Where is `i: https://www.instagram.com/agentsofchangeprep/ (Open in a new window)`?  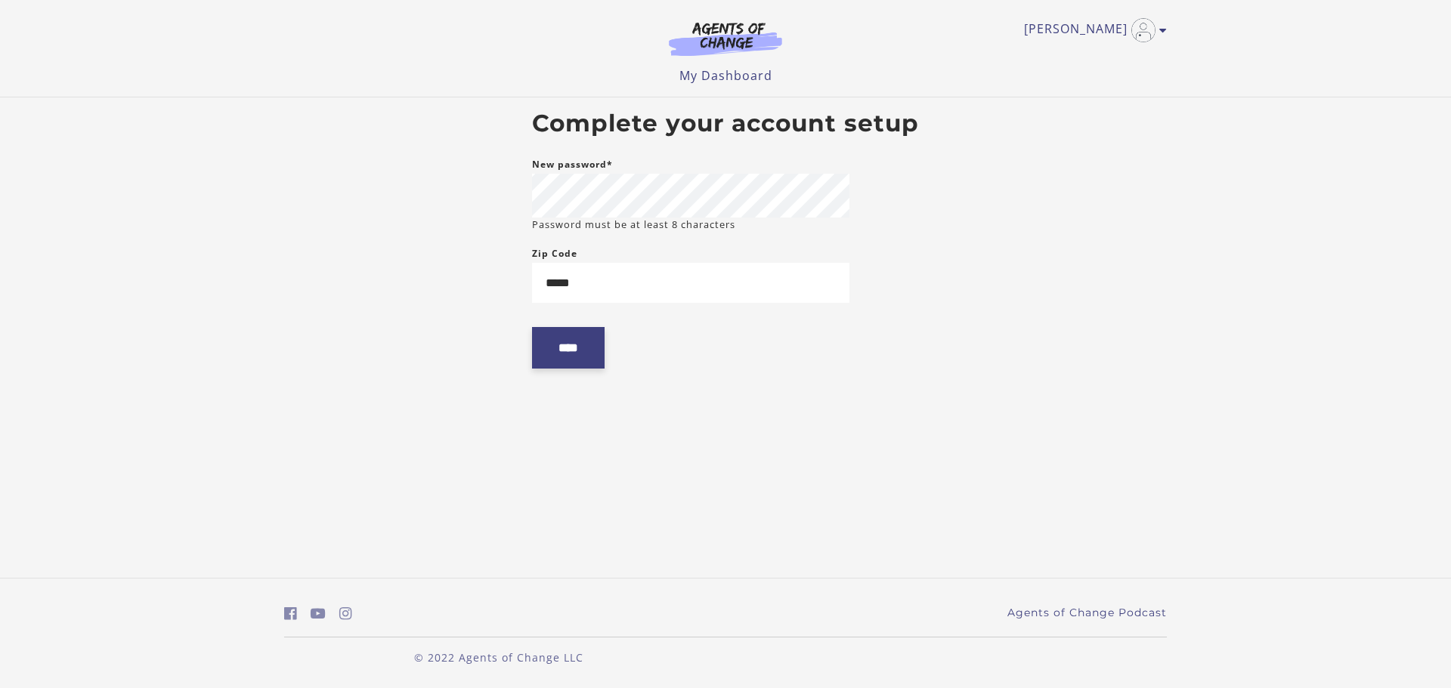 i: https://www.instagram.com/agentsofchangeprep/ (Open in a new window) is located at coordinates (345, 614).